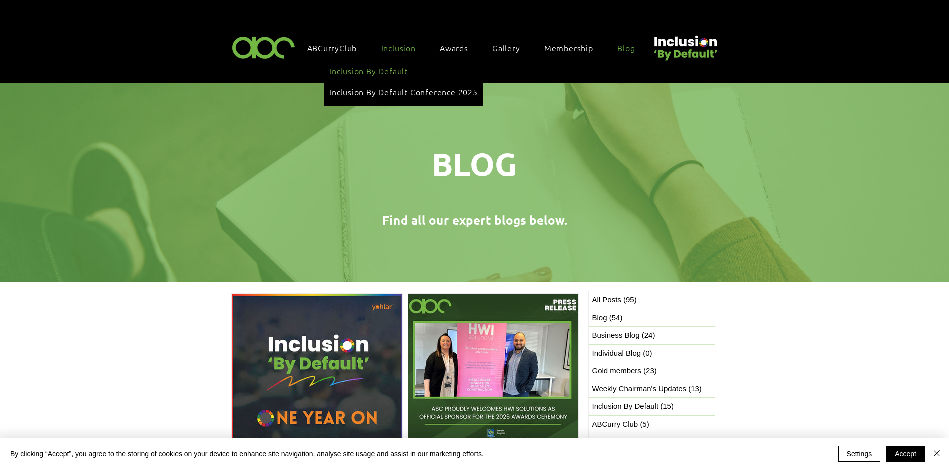  I want to click on span: Find all our expert blogs below., so click(475, 220).